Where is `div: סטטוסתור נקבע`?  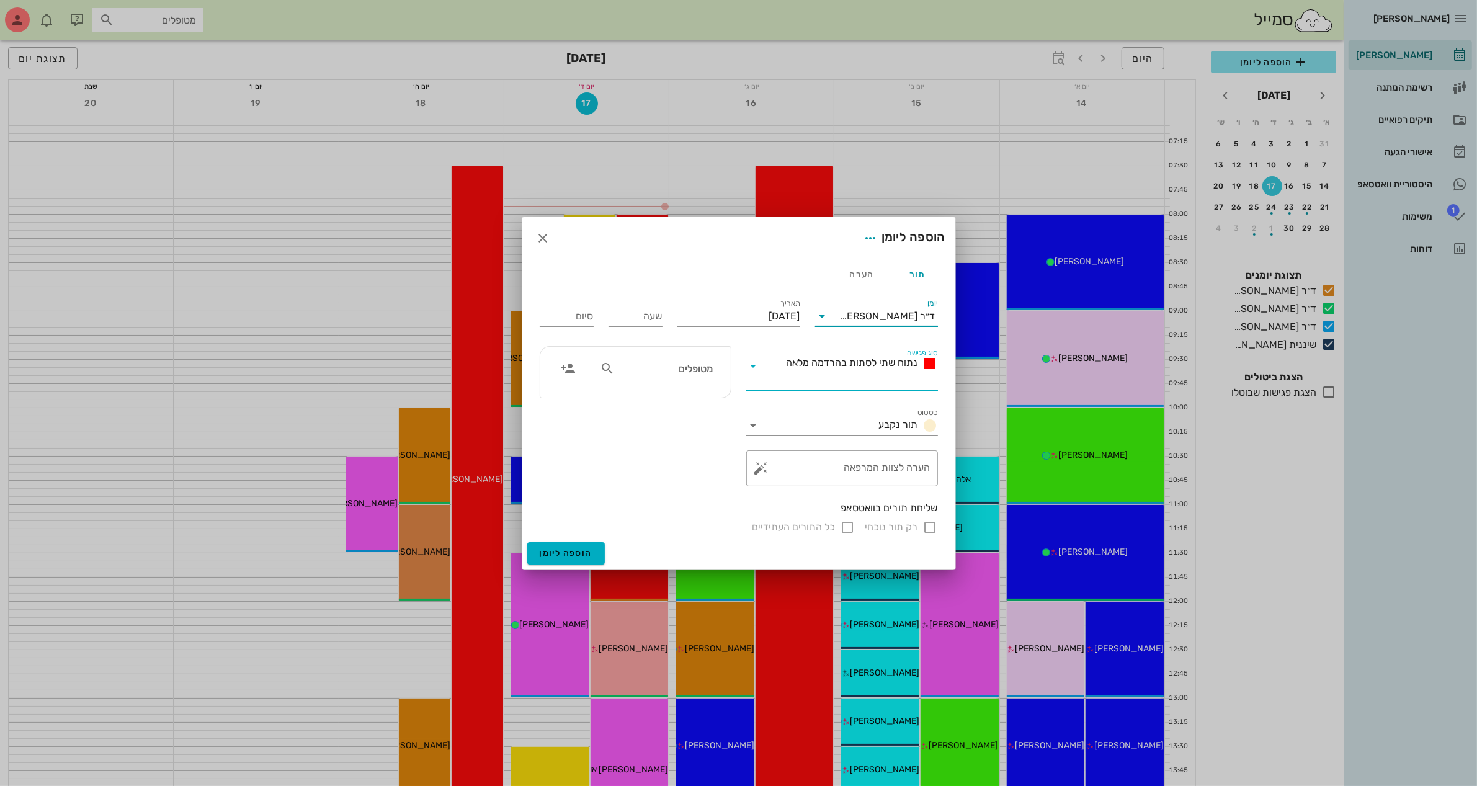
div: סטטוסתור נקבע is located at coordinates (842, 426).